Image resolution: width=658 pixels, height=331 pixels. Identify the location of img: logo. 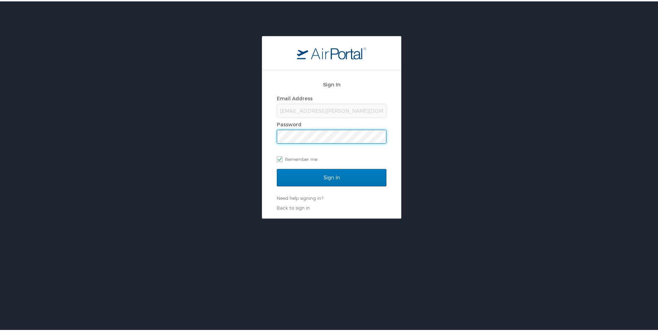
(332, 52).